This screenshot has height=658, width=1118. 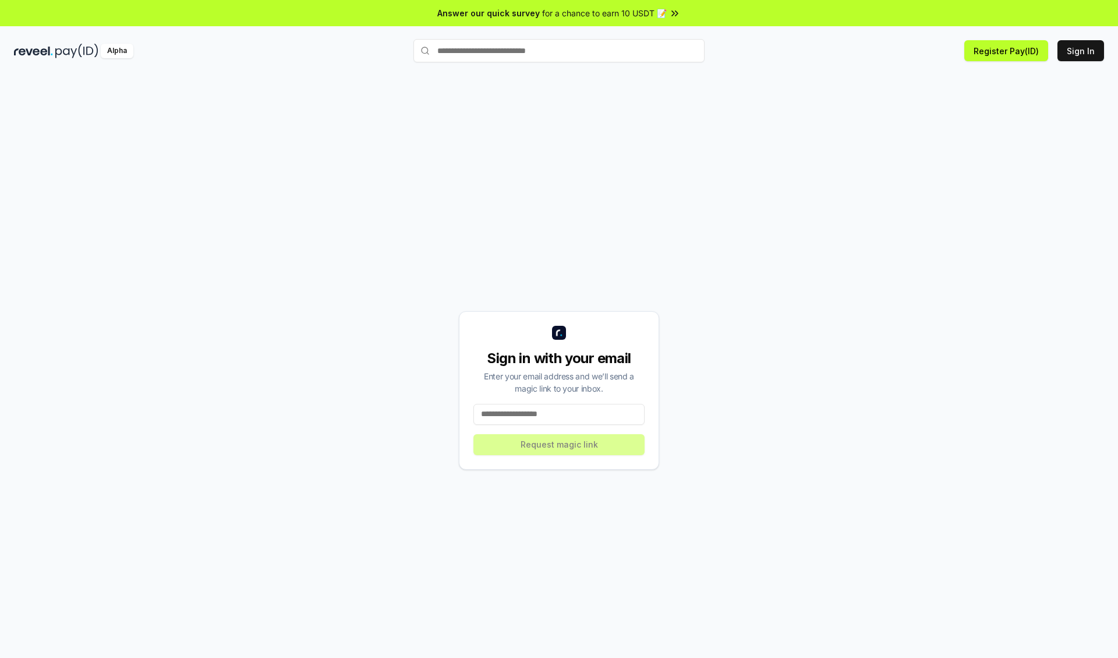 I want to click on div: Alpha, so click(x=117, y=51).